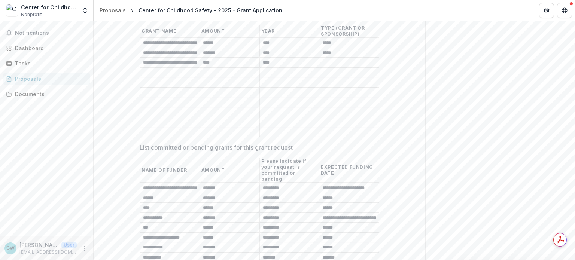  What do you see at coordinates (216, 147) in the screenshot?
I see `p: List committed or pending grants for this grant request` at bounding box center [216, 147].